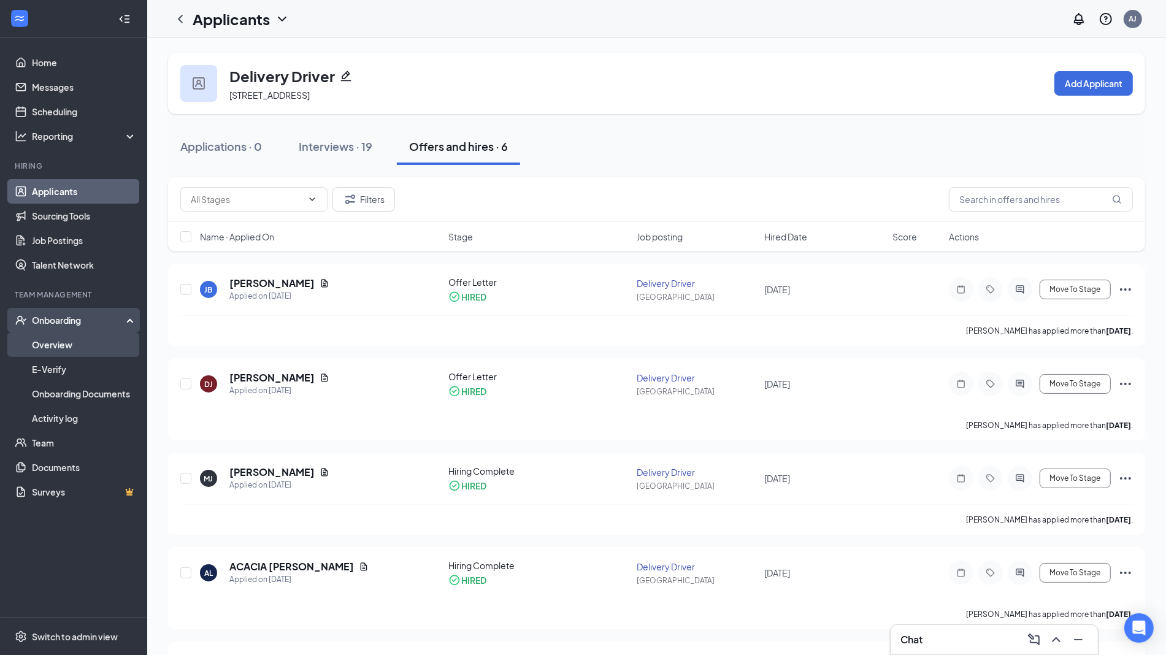 The width and height of the screenshot is (1166, 655). What do you see at coordinates (180, 19) in the screenshot?
I see `svg: ChevronLeft` at bounding box center [180, 19].